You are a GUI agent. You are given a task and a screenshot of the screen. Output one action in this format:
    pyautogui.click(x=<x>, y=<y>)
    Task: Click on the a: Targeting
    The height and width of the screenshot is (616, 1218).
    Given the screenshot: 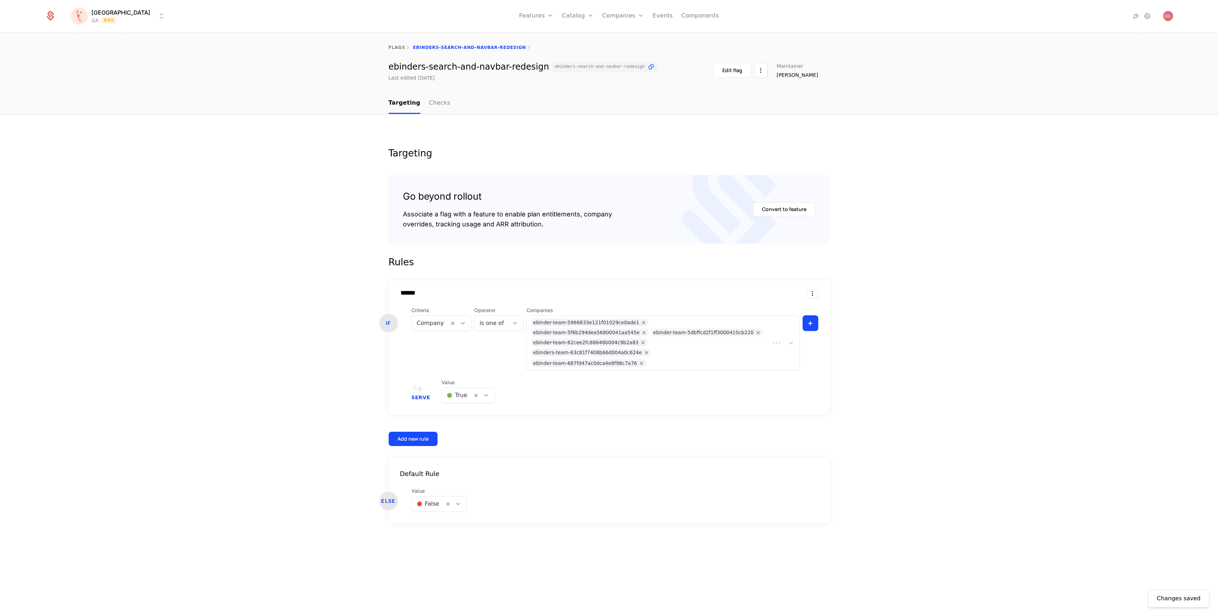 What is the action you would take?
    pyautogui.click(x=404, y=103)
    